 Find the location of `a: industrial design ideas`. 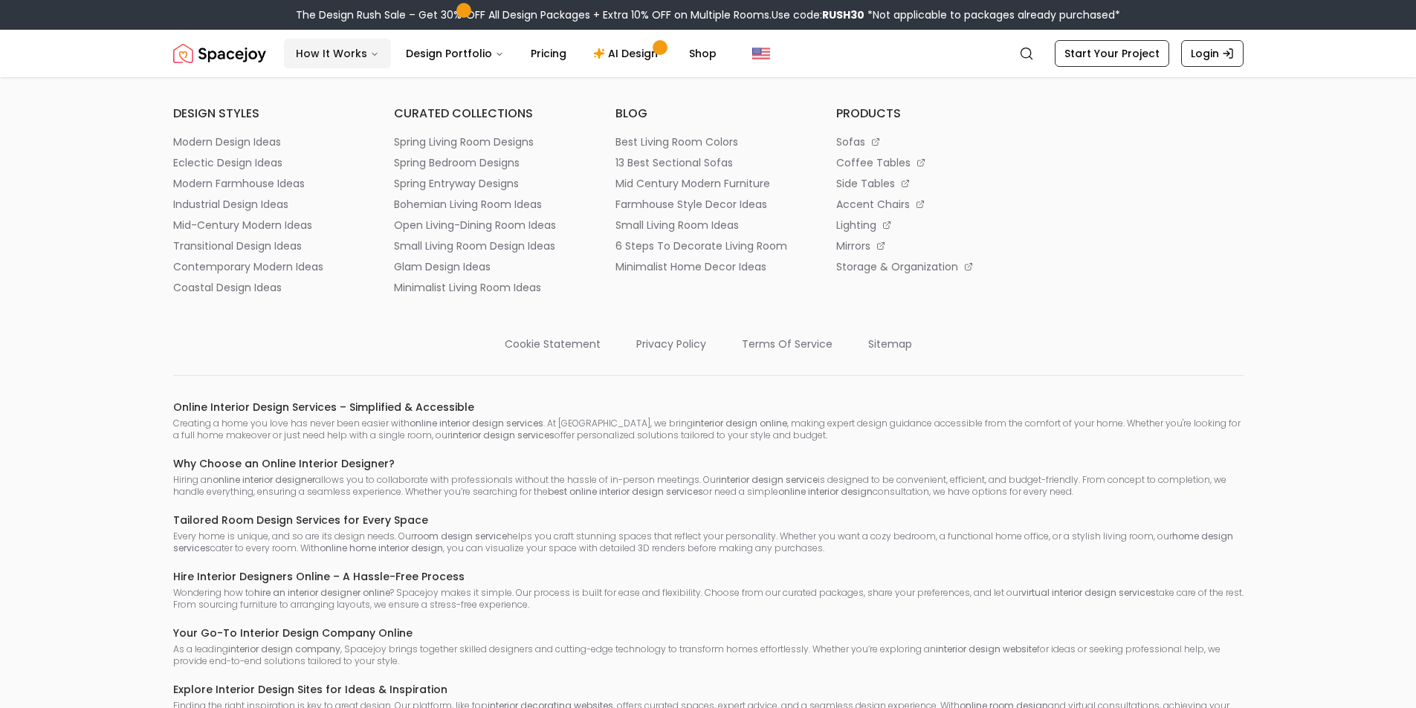

a: industrial design ideas is located at coordinates (266, 204).